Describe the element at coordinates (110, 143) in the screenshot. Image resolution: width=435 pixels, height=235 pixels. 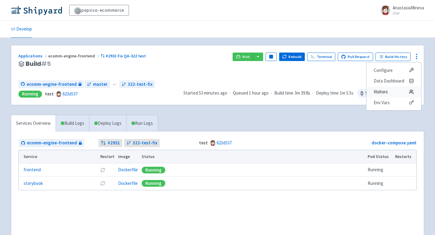
I see `a: #2931` at that location.